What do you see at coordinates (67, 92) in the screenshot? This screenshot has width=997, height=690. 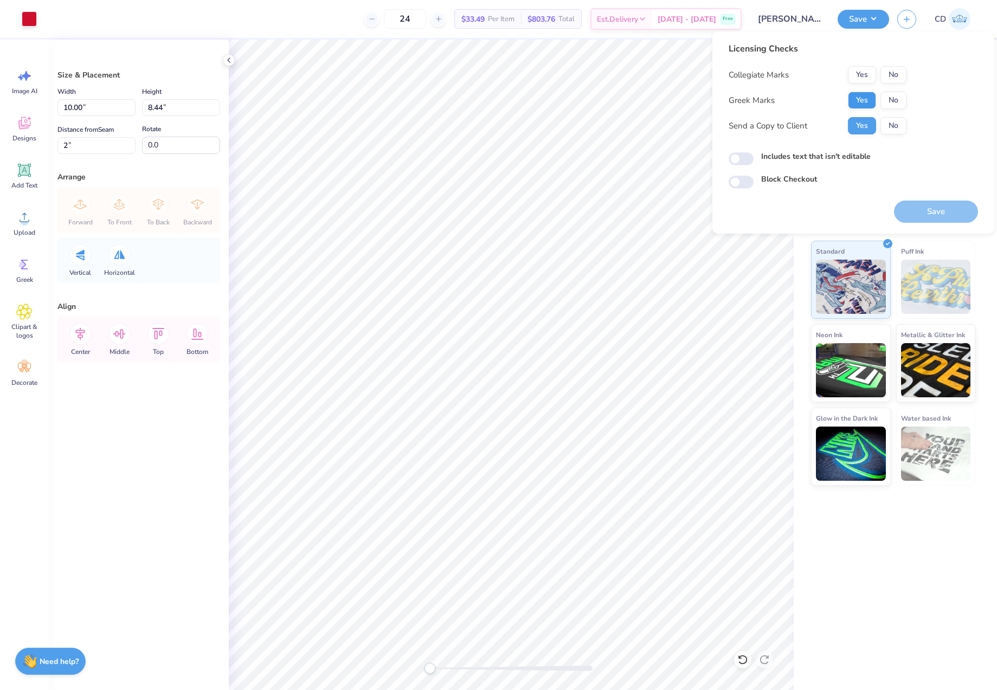 I see `label: Width` at bounding box center [67, 92].